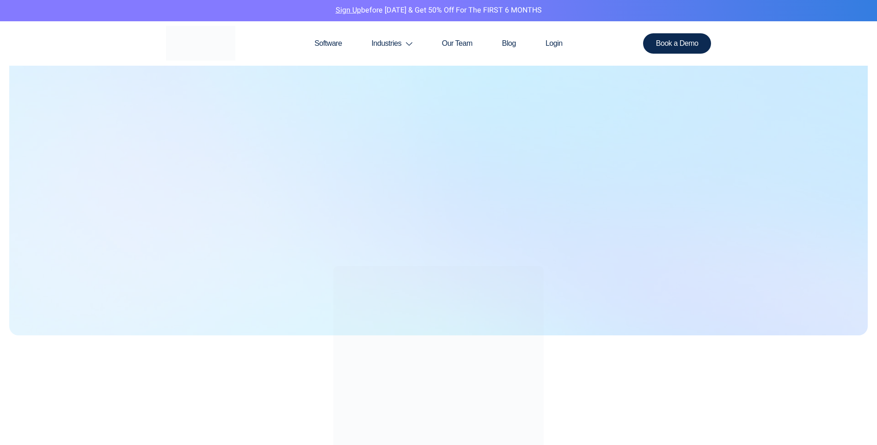  What do you see at coordinates (457, 43) in the screenshot?
I see `a: Our Team` at bounding box center [457, 43].